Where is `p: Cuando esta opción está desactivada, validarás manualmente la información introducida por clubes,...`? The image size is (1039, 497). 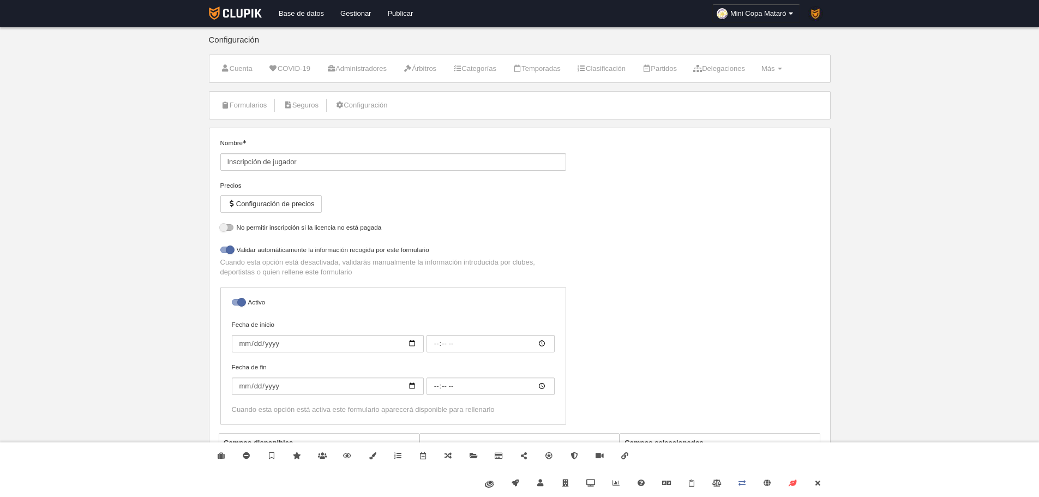 p: Cuando esta opción está desactivada, validarás manualmente la información introducida por clubes,... is located at coordinates (393, 267).